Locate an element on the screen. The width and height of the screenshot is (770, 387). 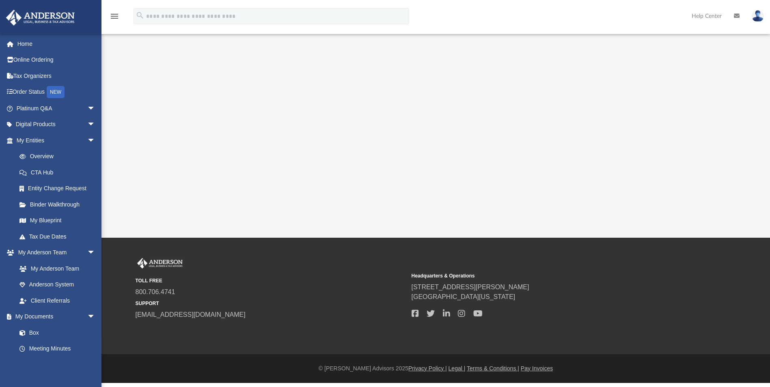
small: TOLL FREE is located at coordinates (271, 281).